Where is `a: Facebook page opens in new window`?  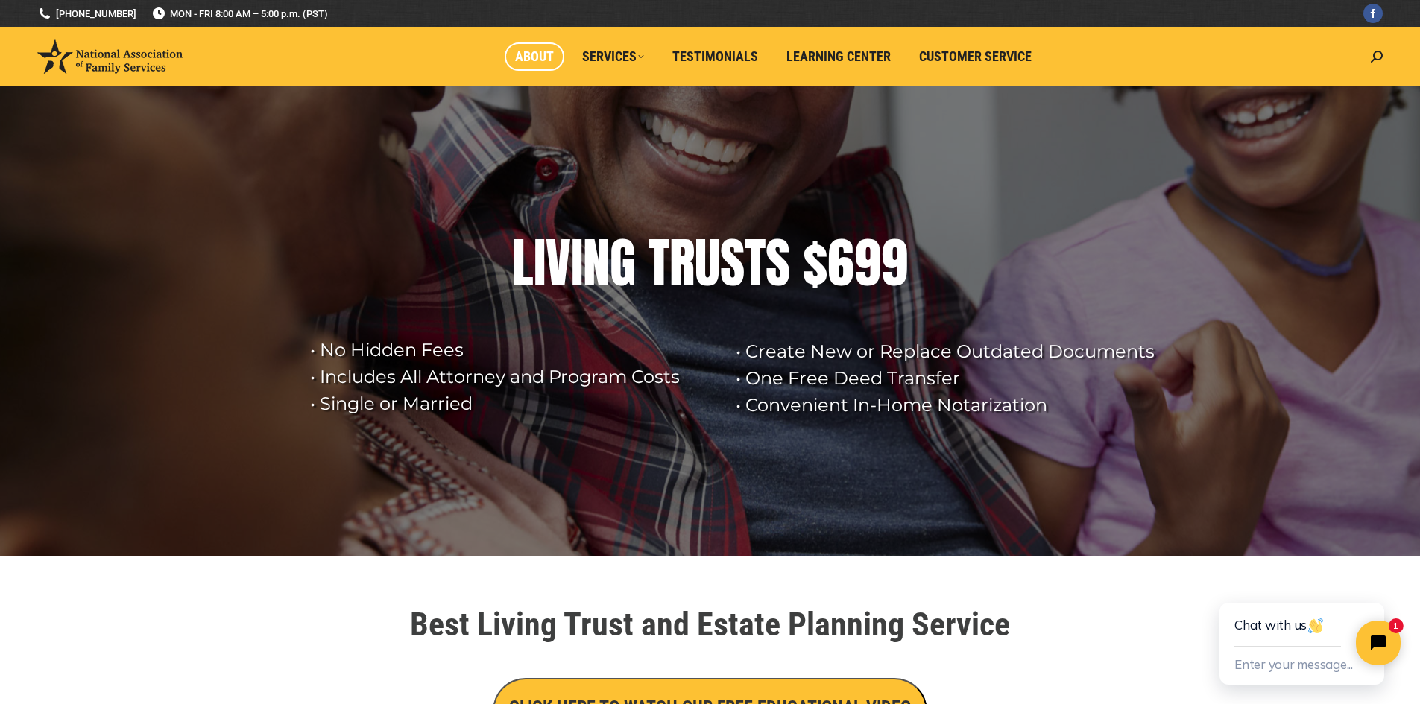 a: Facebook page opens in new window is located at coordinates (1373, 13).